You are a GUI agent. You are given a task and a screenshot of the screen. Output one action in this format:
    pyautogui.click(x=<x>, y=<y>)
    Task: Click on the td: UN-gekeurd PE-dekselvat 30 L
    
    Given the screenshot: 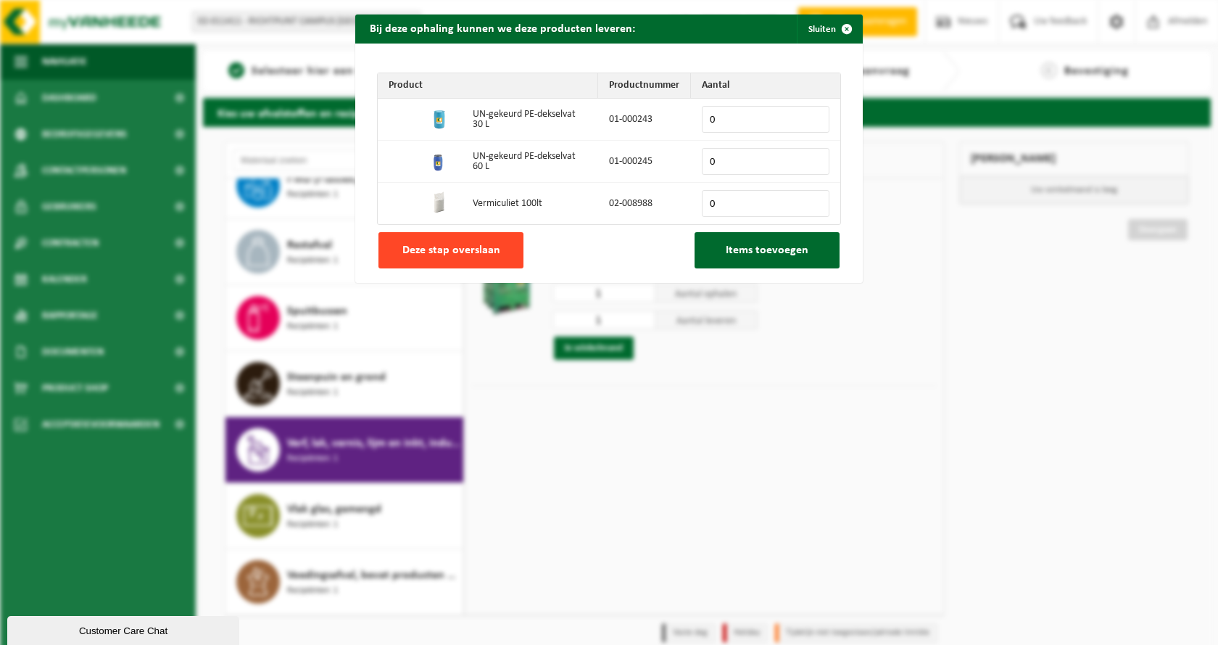 What is the action you would take?
    pyautogui.click(x=530, y=120)
    